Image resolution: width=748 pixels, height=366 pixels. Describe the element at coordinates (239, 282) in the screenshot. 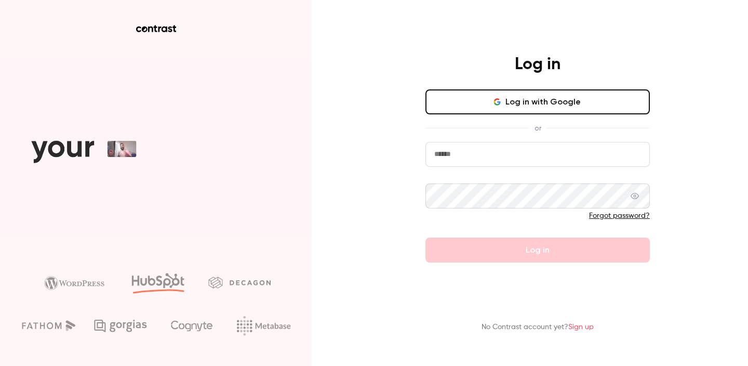

I see `img: decagon` at that location.